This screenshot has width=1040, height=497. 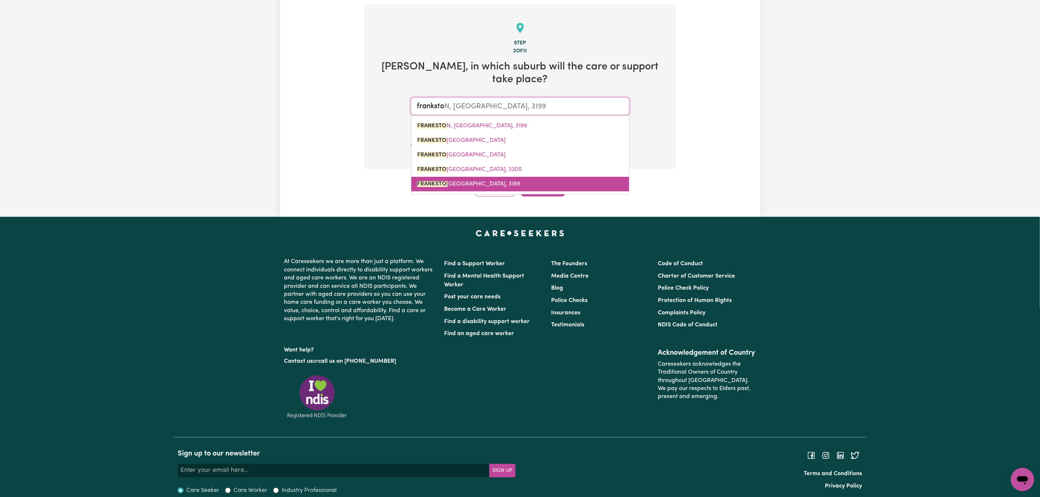 What do you see at coordinates (566, 313) in the screenshot?
I see `a: Insurances` at bounding box center [566, 313].